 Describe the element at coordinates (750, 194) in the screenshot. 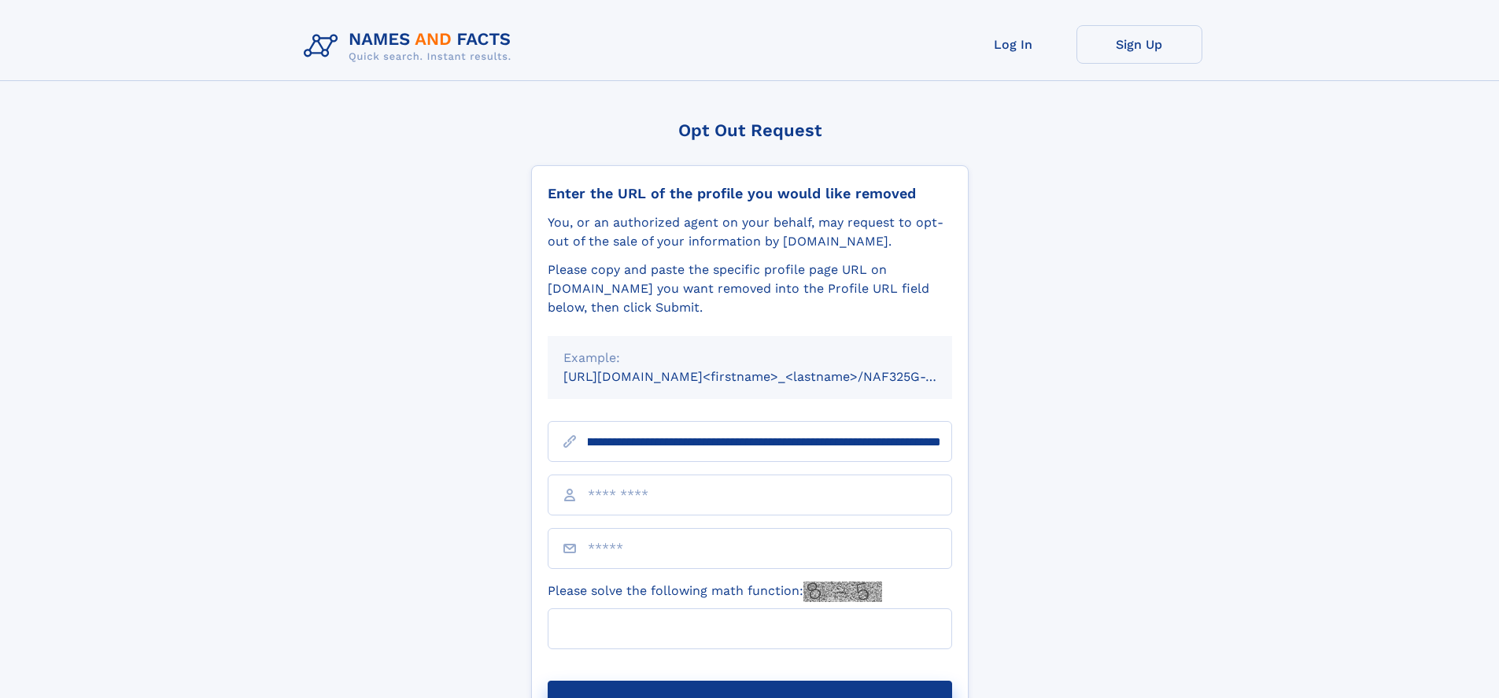

I see `div: Enter the URL of the profile you would like removed` at that location.